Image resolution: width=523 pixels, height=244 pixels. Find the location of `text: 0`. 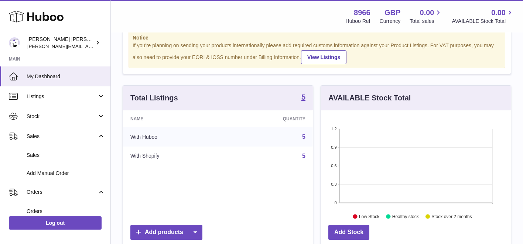

text: 0 is located at coordinates (336, 203).